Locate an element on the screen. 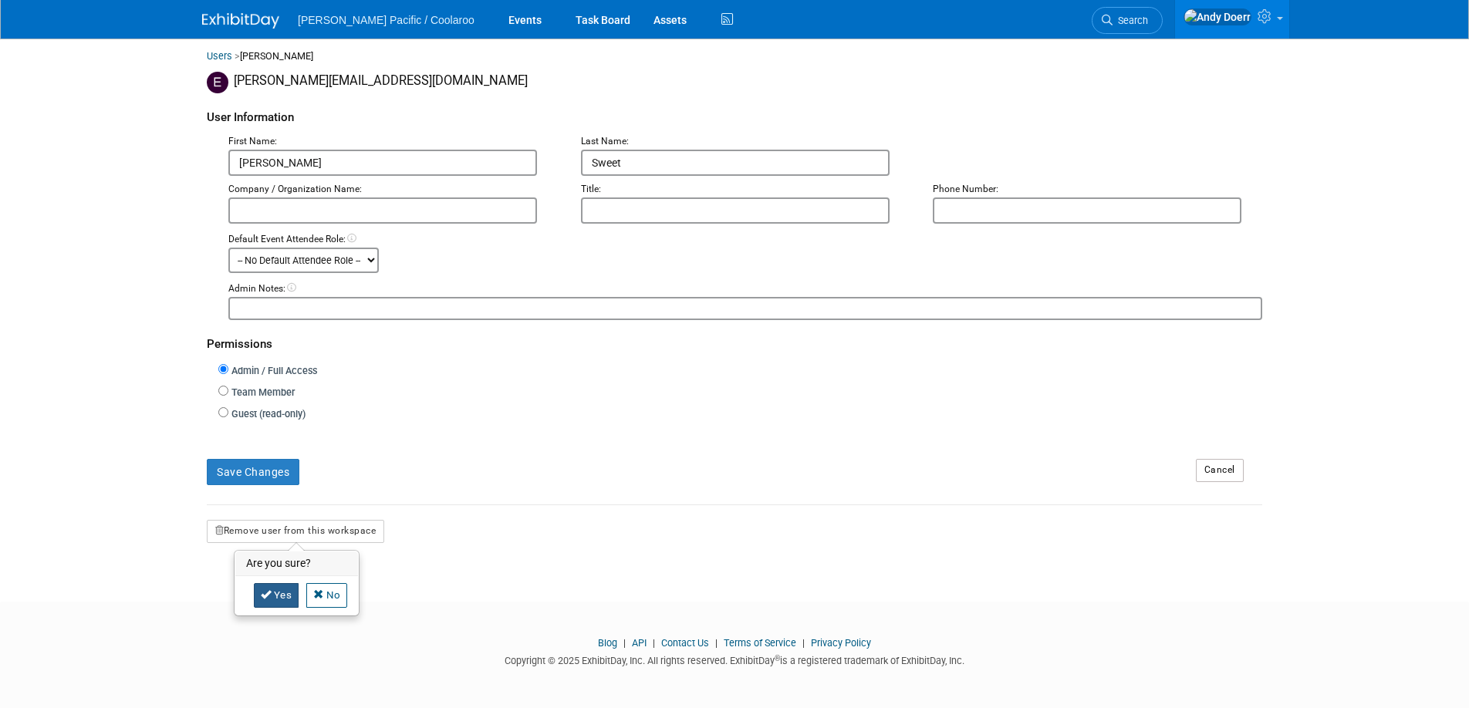  div: Phone Number: is located at coordinates (1097, 190).